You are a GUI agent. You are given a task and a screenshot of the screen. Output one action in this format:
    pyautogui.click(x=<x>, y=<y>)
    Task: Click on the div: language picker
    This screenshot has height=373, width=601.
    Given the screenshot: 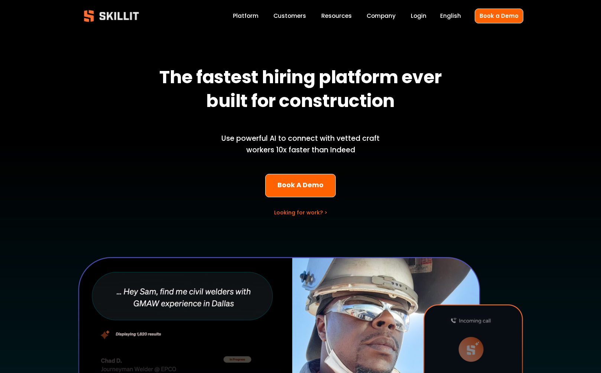 What is the action you would take?
    pyautogui.click(x=450, y=16)
    